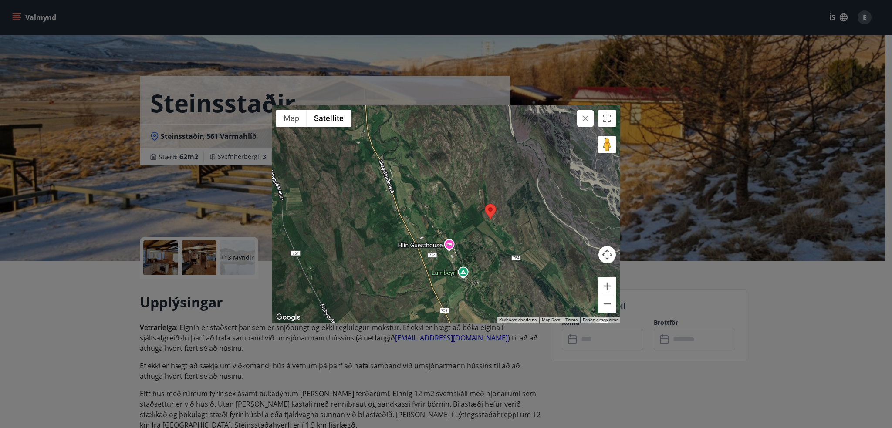 The image size is (892, 428). I want to click on button: Toggle fullscreen view, so click(607, 118).